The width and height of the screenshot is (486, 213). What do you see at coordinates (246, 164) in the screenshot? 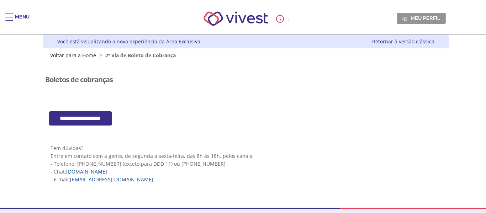
I see `p: Tem dúvidas? Entre em contato com a gente, de segunda a sexta-feira, das 8h às 18h, pelos canais:...` at bounding box center [246, 164].